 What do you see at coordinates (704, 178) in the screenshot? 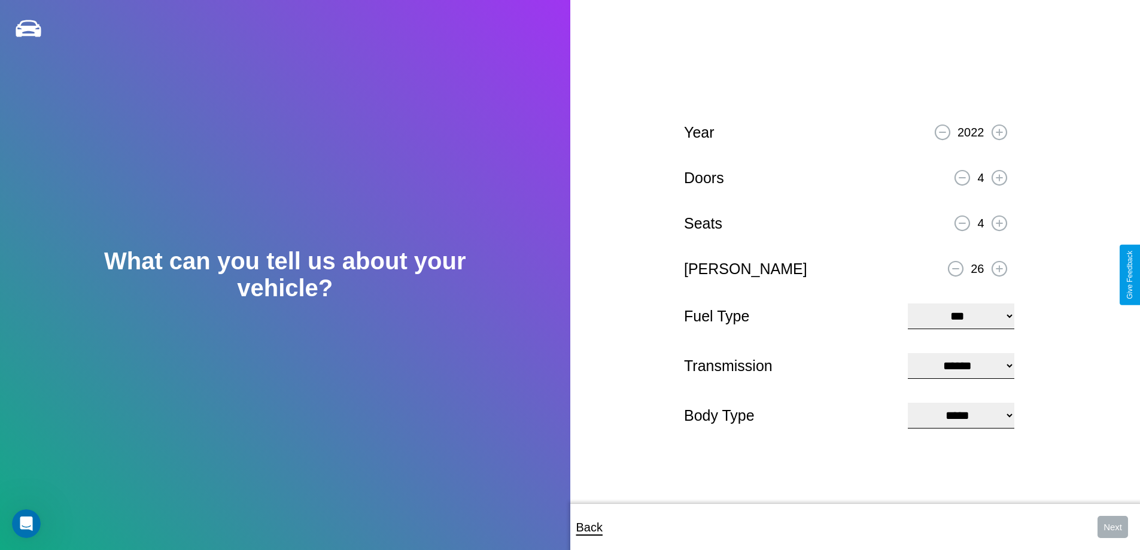
I see `p: Doors` at bounding box center [704, 178].